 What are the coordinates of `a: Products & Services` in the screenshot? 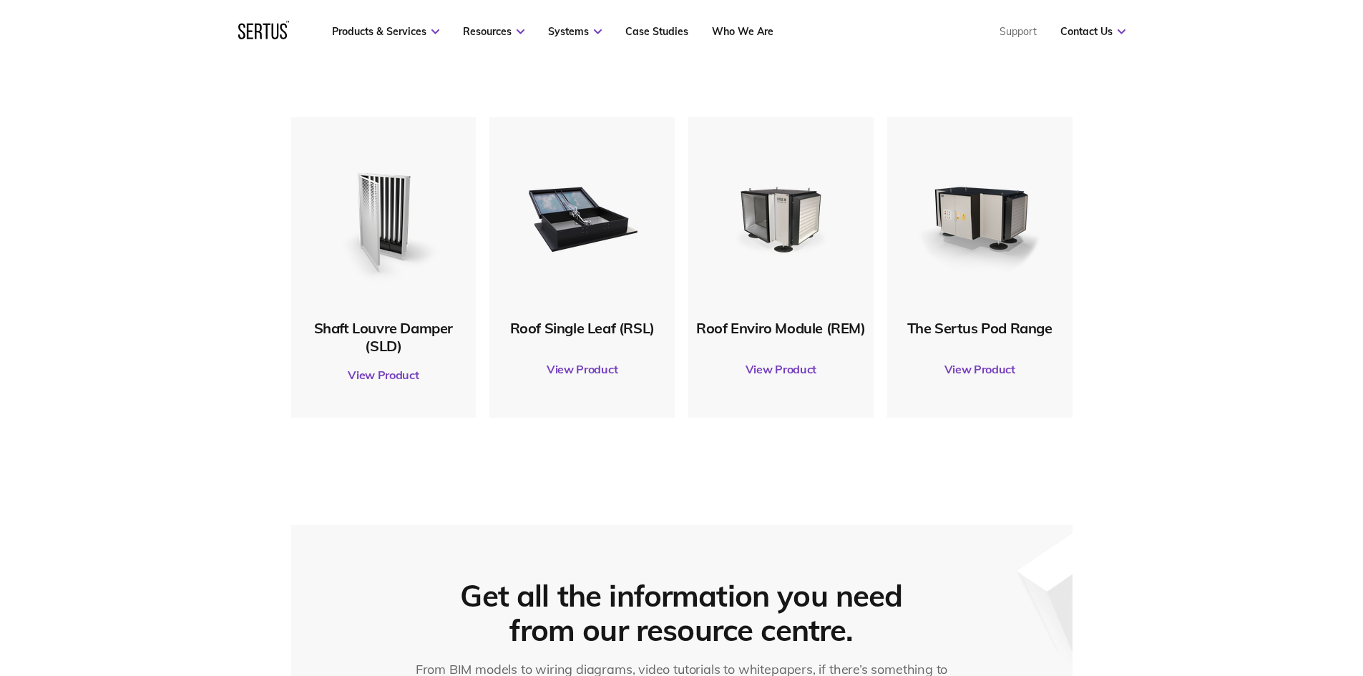 It's located at (386, 31).